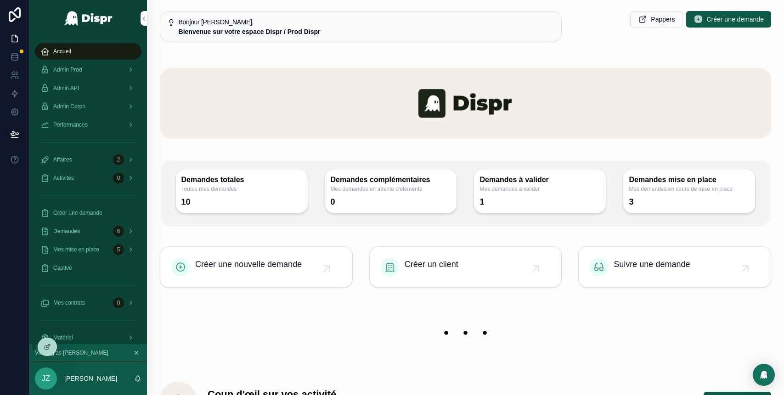 The image size is (784, 395). What do you see at coordinates (88, 160) in the screenshot?
I see `a: Affaires2` at bounding box center [88, 160].